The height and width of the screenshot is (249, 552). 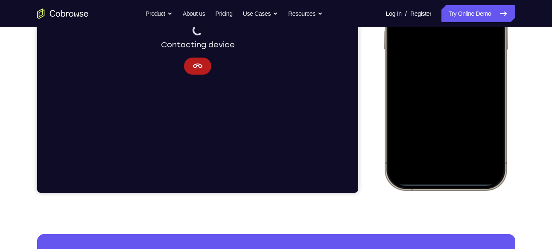 What do you see at coordinates (305, 14) in the screenshot?
I see `button: Resources` at bounding box center [305, 14].